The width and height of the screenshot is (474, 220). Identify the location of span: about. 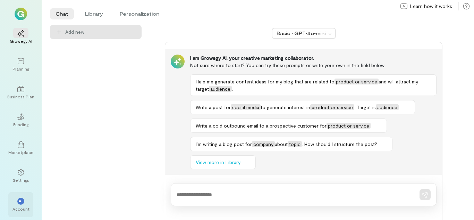
(281, 144).